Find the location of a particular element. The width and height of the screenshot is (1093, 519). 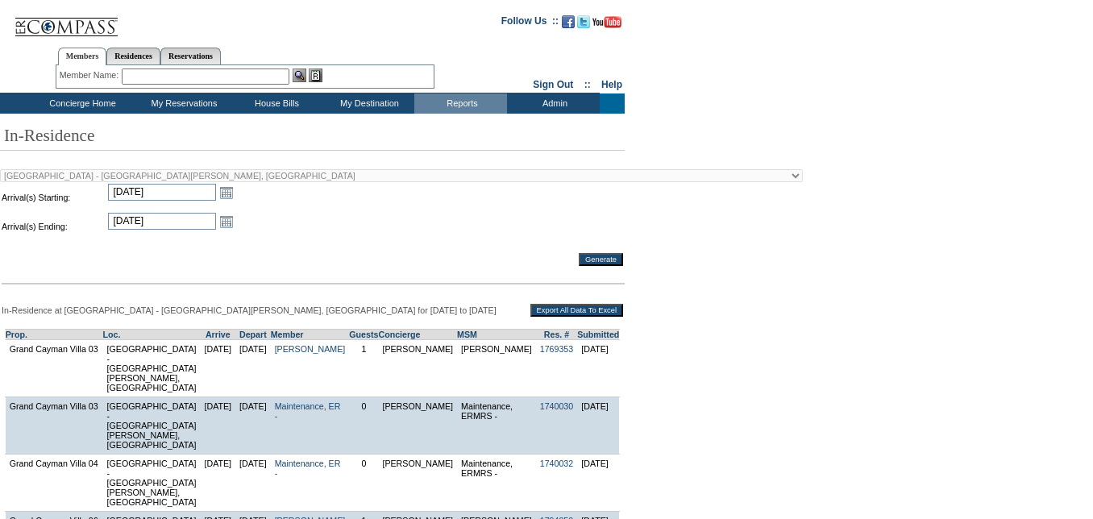

td: My Reservations is located at coordinates (182, 103).